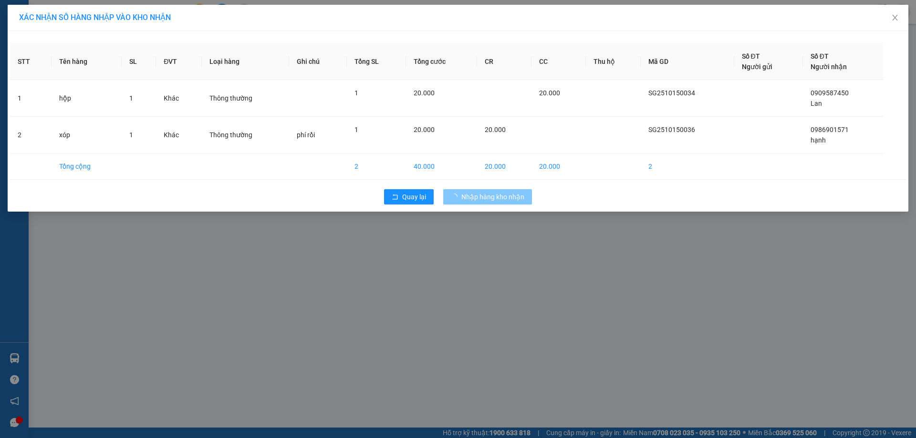 Image resolution: width=916 pixels, height=438 pixels. What do you see at coordinates (46, 14) in the screenshot?
I see `div: Bang Tra` at bounding box center [46, 14].